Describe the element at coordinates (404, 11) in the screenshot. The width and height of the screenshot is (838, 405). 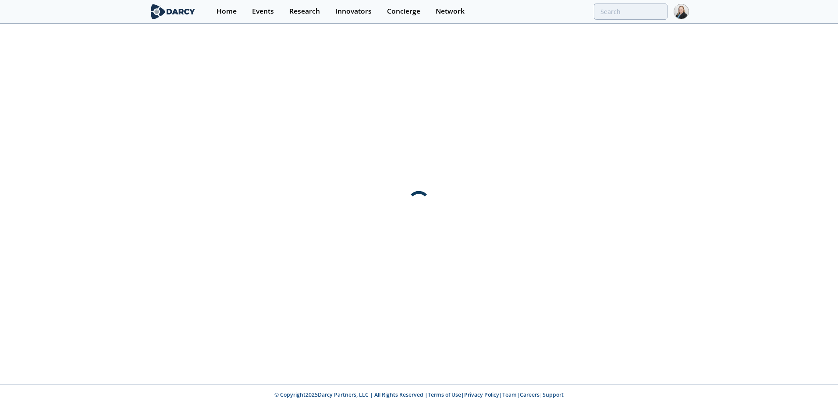
I see `div: Concierge` at that location.